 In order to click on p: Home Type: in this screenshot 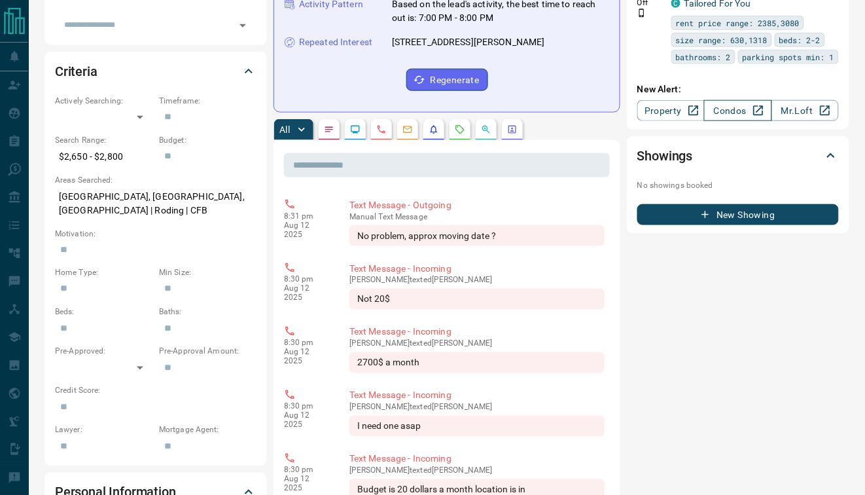, I will do `click(103, 273)`.